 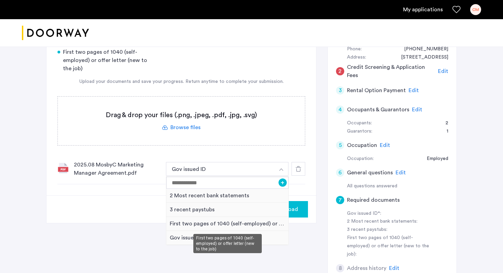 What do you see at coordinates (444, 131) in the screenshot?
I see `div: 1` at bounding box center [444, 131].